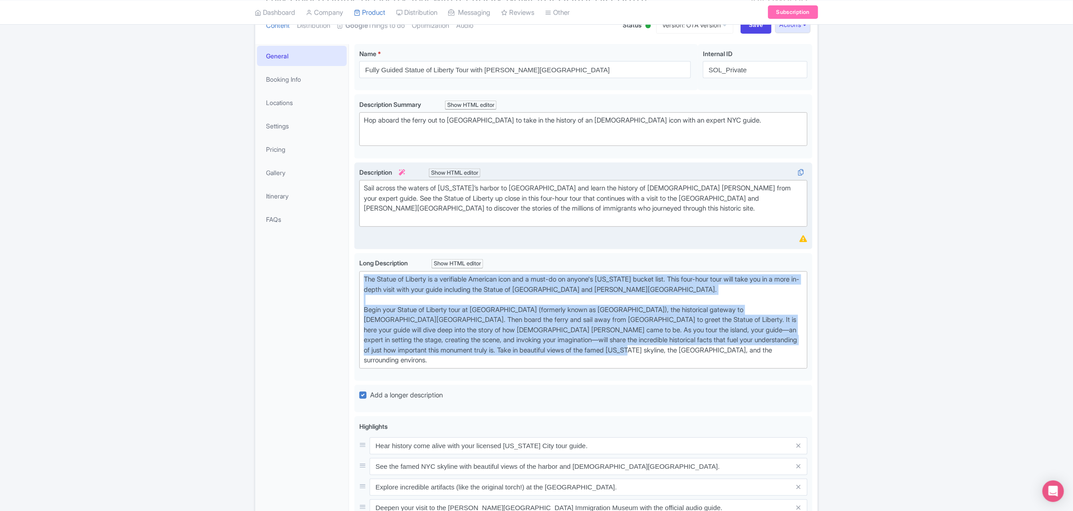 The width and height of the screenshot is (1073, 511). What do you see at coordinates (793, 12) in the screenshot?
I see `a: Subscription` at bounding box center [793, 12].